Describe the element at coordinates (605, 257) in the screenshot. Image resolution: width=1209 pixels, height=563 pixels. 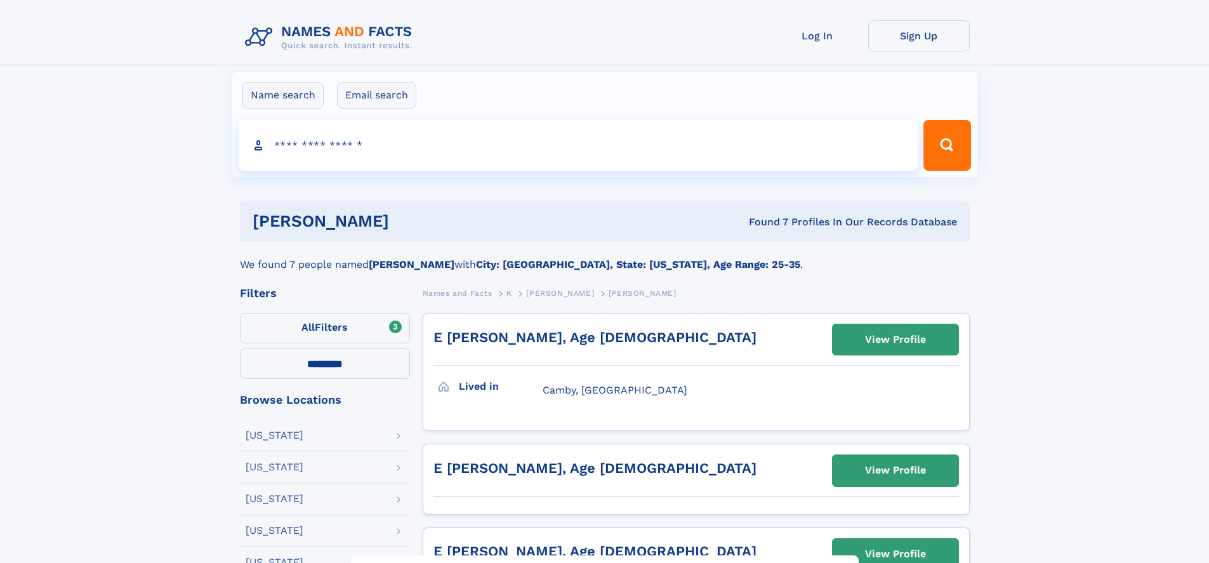
I see `div: We found 7 people named with .` at that location.